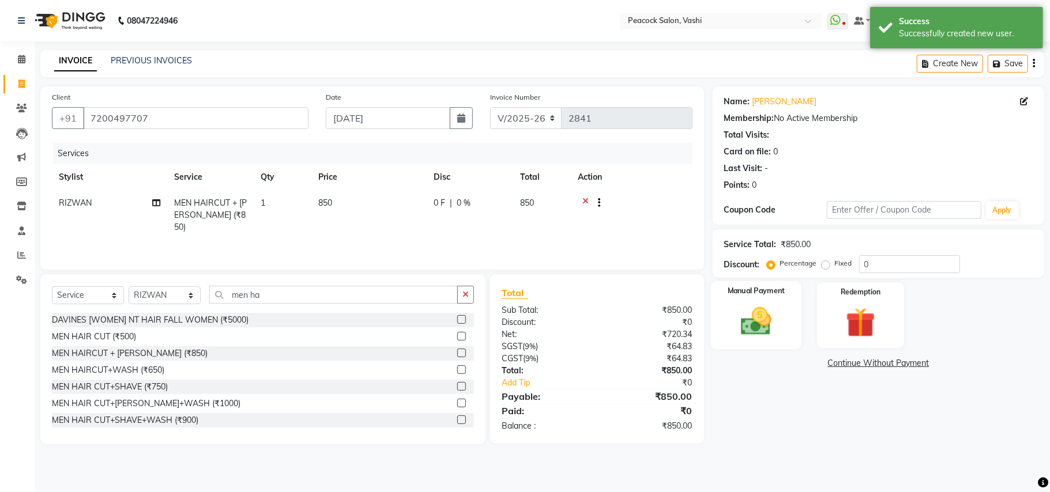 The width and height of the screenshot is (1050, 492). I want to click on label: Percentage, so click(798, 263).